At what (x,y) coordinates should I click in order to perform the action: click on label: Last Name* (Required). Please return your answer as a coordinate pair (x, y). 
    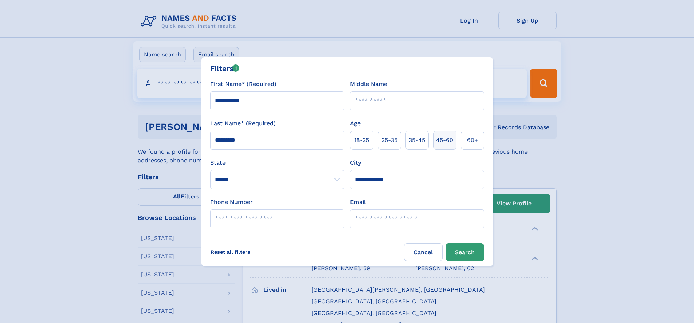
    Looking at the image, I should click on (243, 123).